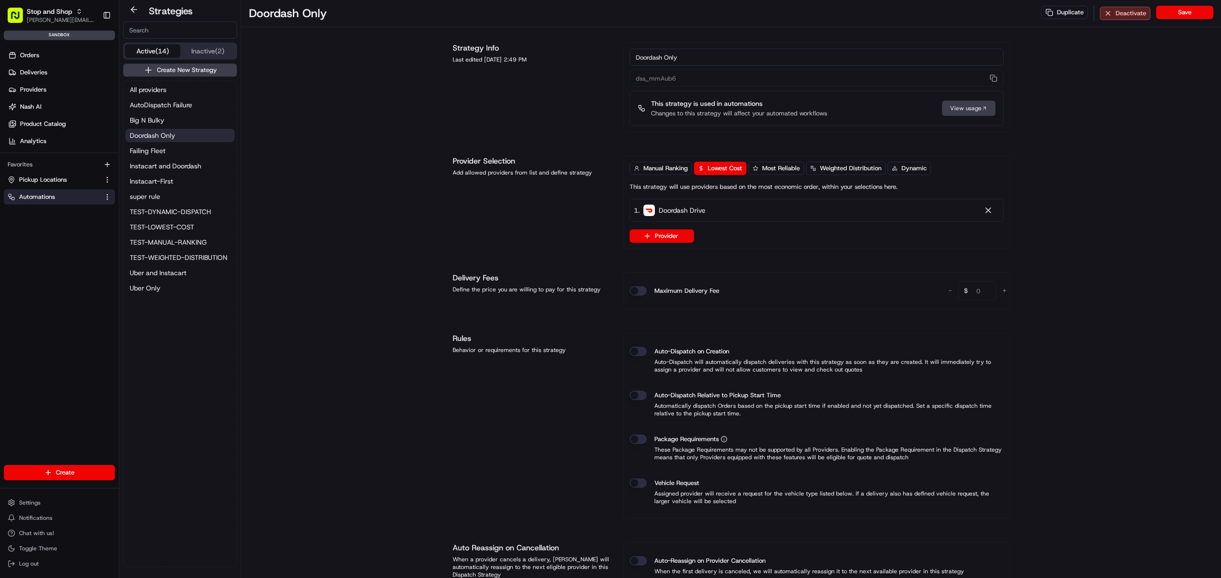 Image resolution: width=1221 pixels, height=578 pixels. What do you see at coordinates (53, 180) in the screenshot?
I see `a: Pickup Locations` at bounding box center [53, 180].